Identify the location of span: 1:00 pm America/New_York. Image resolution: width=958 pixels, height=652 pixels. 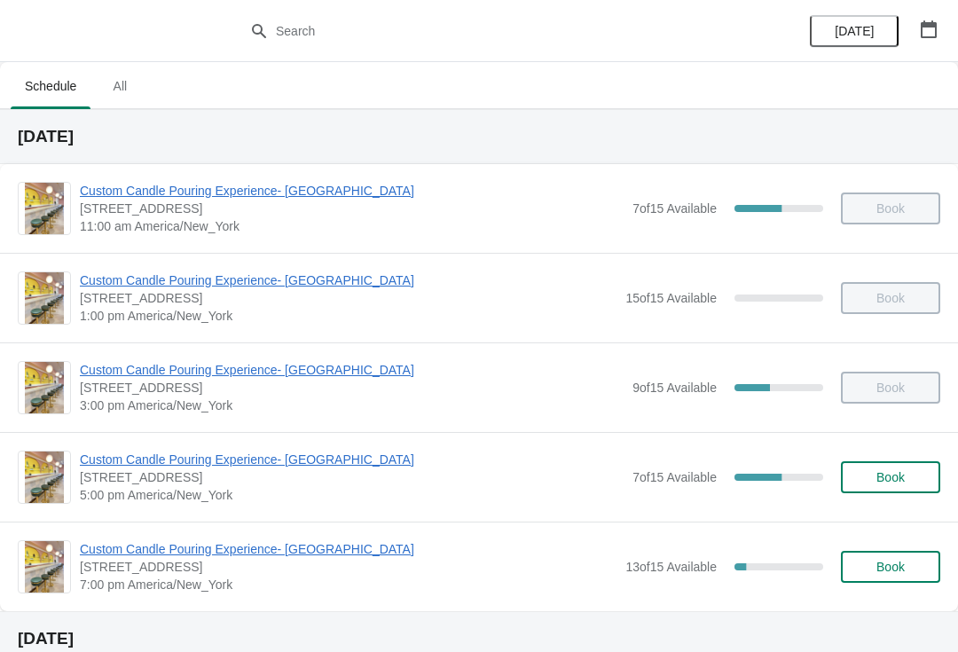
(348, 316).